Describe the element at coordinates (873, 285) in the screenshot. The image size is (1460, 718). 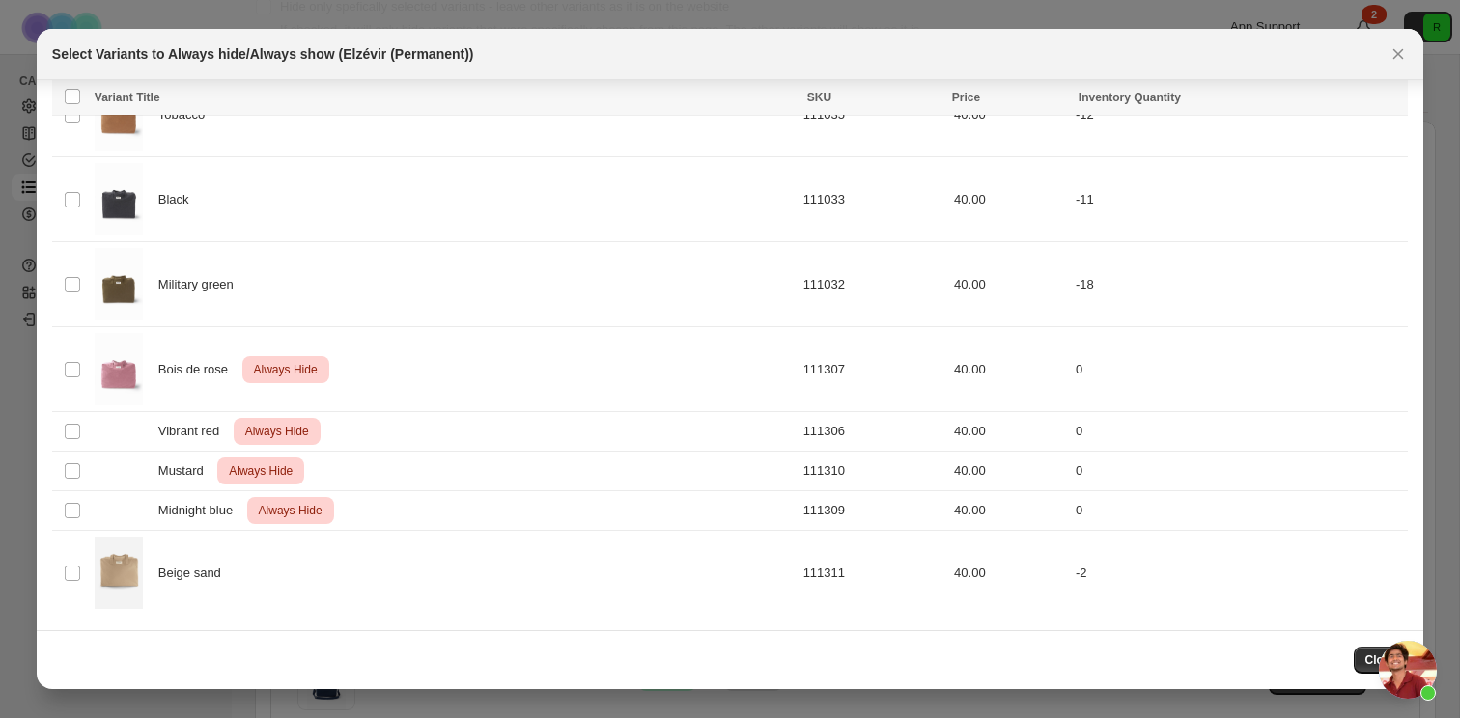
I see `td: 111032` at that location.